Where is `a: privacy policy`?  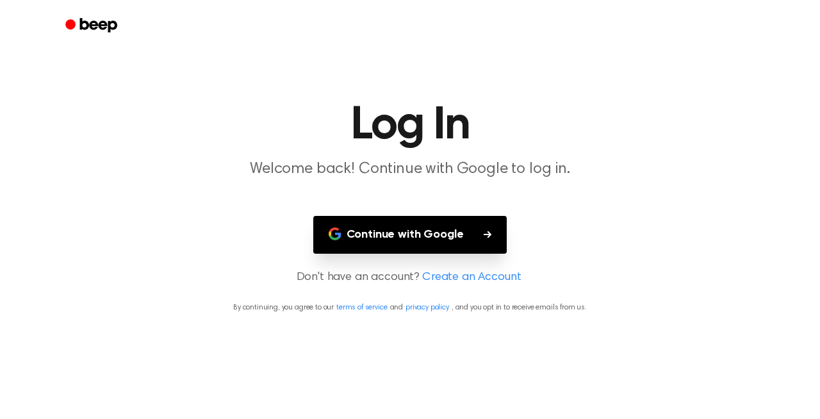
a: privacy policy is located at coordinates (427, 307).